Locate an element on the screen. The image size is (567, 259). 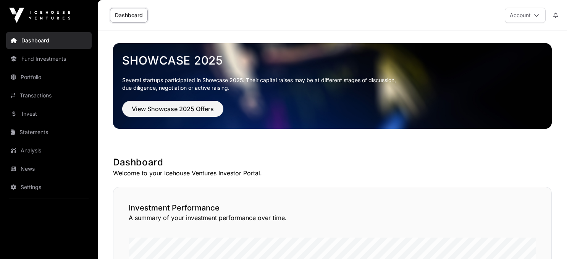
img: Icehouse Ventures Logo is located at coordinates (40, 15).